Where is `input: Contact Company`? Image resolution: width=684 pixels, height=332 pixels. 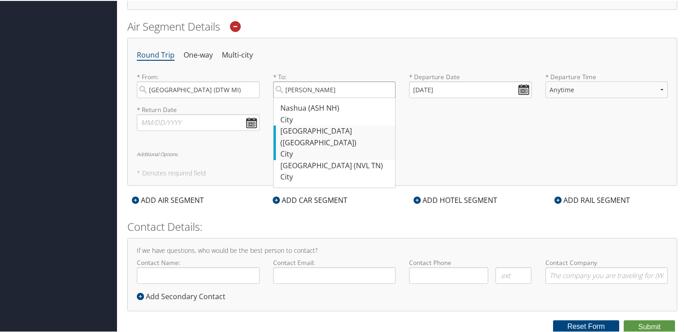
input: Contact Company is located at coordinates (606, 274).